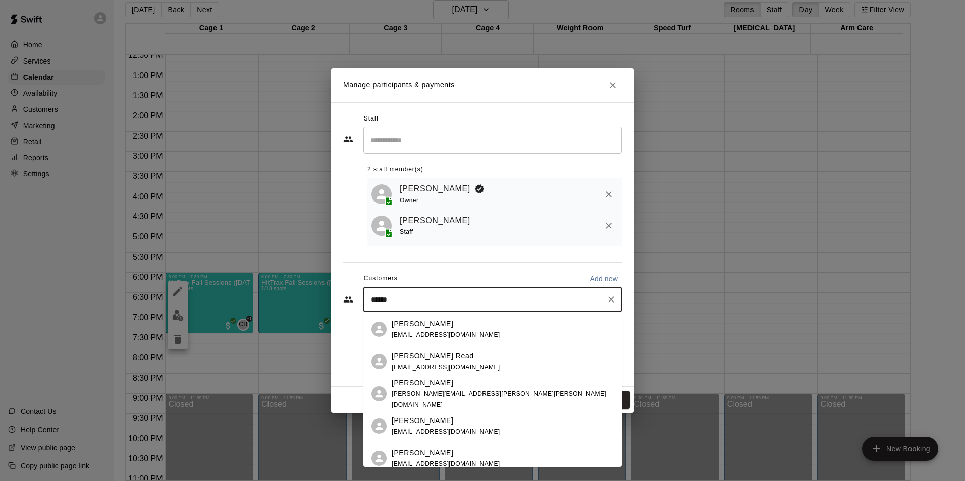 Image resolution: width=965 pixels, height=481 pixels. What do you see at coordinates (399, 85) in the screenshot?
I see `p: Manage participants & payments` at bounding box center [399, 85].